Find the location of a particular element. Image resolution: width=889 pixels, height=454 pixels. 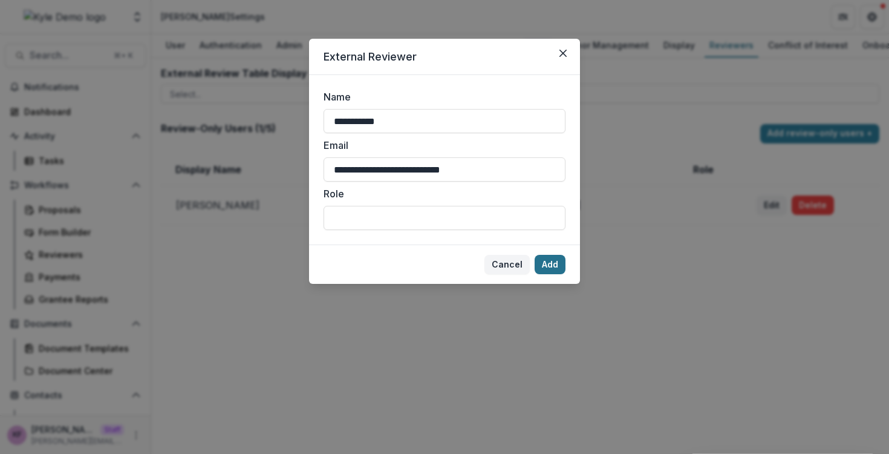

header: External Reviewer is located at coordinates (445, 57).